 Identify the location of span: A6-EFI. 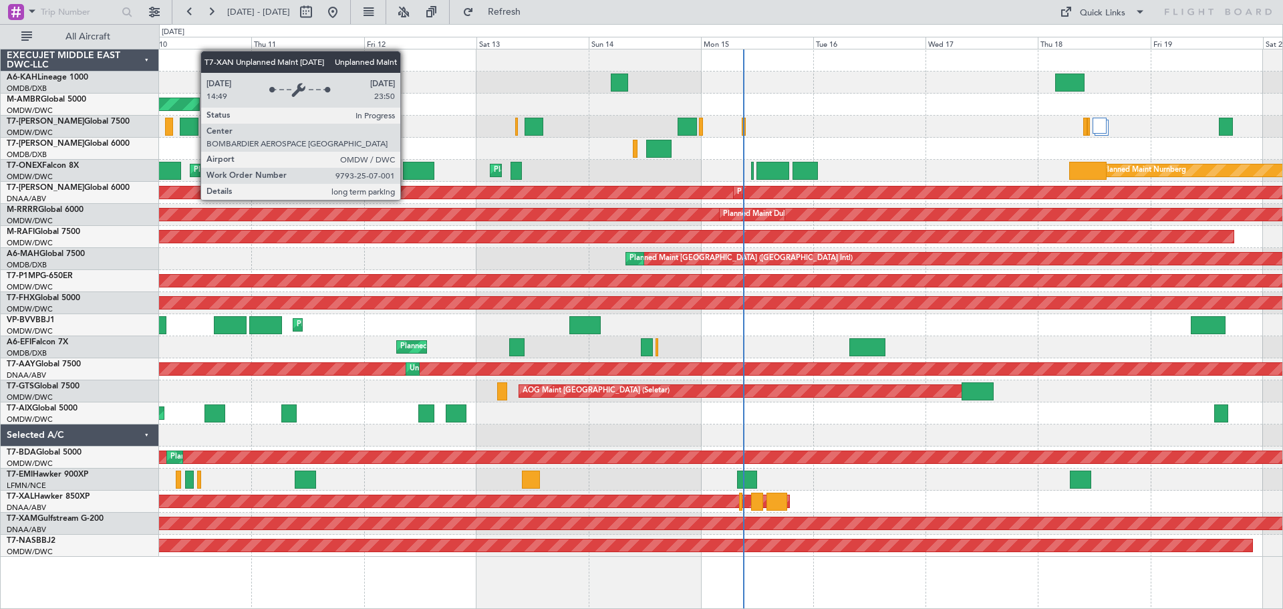
(19, 342).